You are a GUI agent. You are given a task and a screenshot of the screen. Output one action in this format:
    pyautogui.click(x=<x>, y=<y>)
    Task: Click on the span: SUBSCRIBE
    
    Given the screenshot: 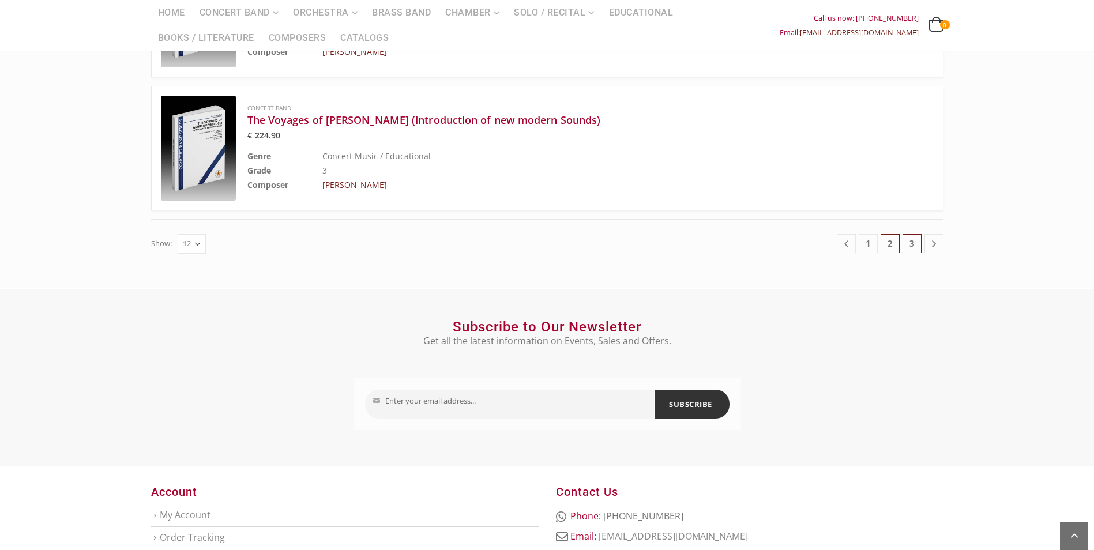 What is the action you would take?
    pyautogui.click(x=690, y=404)
    